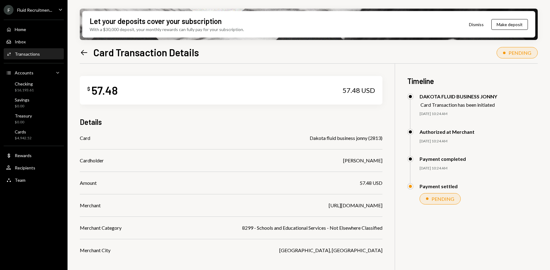 The image size is (550, 270). Describe the element at coordinates (20, 41) in the screenshot. I see `div: Inbox` at that location.